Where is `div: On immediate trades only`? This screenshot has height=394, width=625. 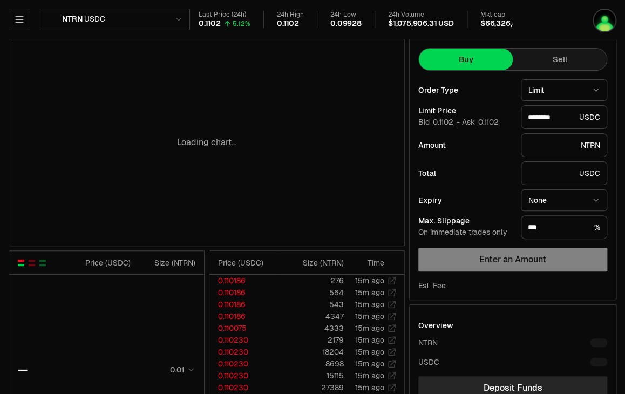 div: On immediate trades only is located at coordinates (465, 233).